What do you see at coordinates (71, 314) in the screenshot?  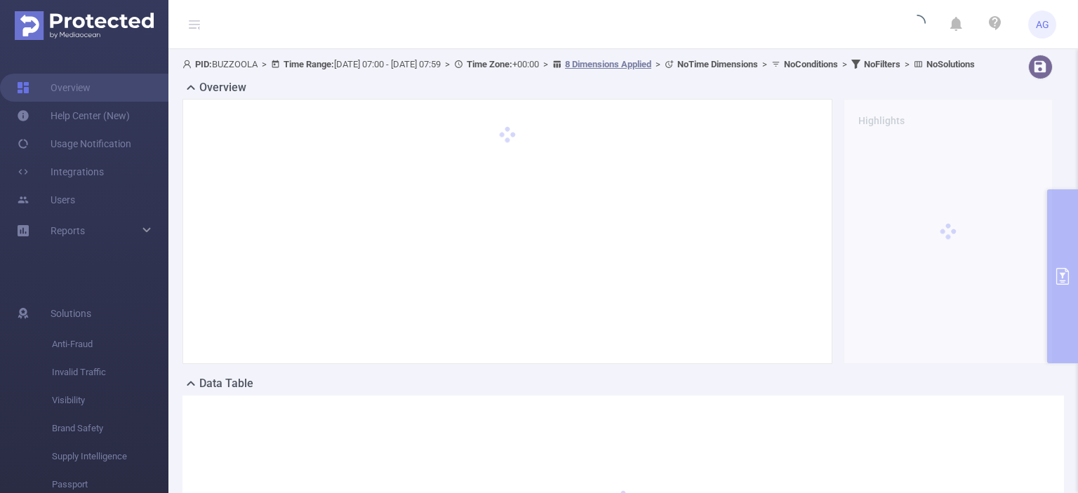 I see `span: Solutions` at bounding box center [71, 314].